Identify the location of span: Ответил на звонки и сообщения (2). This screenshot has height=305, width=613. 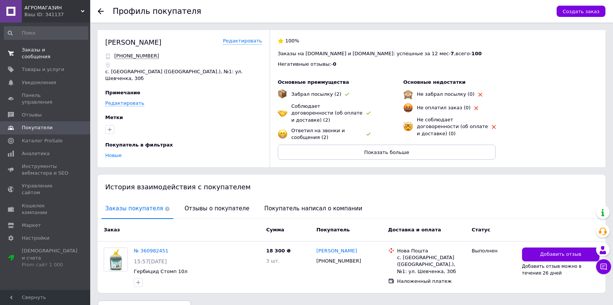
(318, 134).